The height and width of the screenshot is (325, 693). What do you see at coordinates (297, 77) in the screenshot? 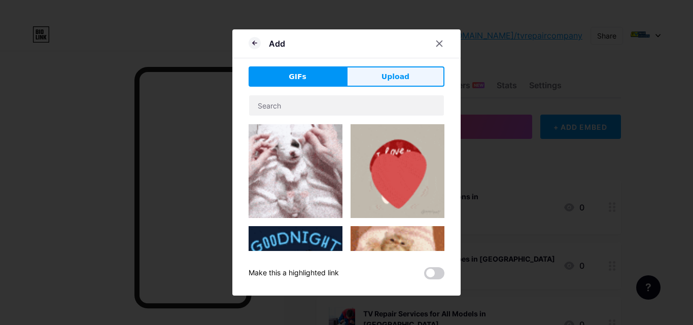
I see `button: GIFs` at bounding box center [297, 77].